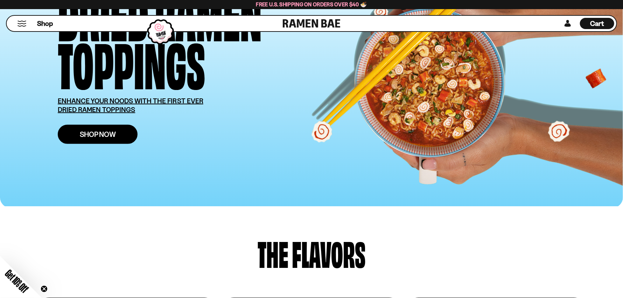  I want to click on span: Cart, so click(597, 23).